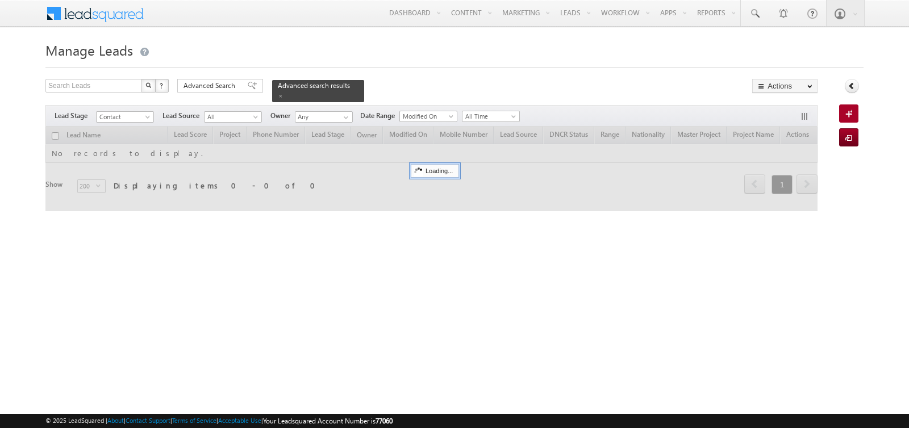 The image size is (909, 428). Describe the element at coordinates (148, 420) in the screenshot. I see `a: Contact Support` at that location.